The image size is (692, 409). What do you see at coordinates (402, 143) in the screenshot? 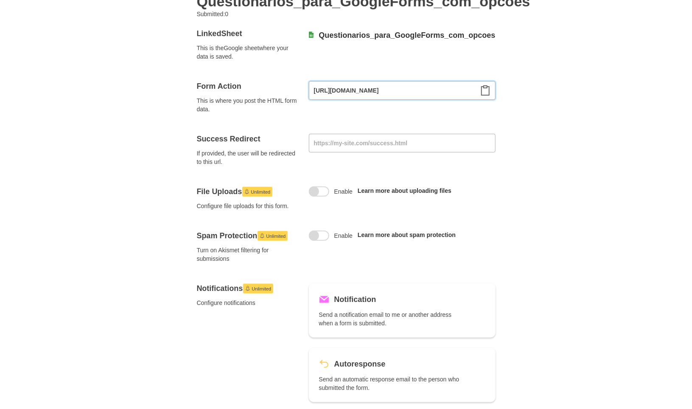
I see `input: https://my-site.com/success.html` at bounding box center [402, 143].